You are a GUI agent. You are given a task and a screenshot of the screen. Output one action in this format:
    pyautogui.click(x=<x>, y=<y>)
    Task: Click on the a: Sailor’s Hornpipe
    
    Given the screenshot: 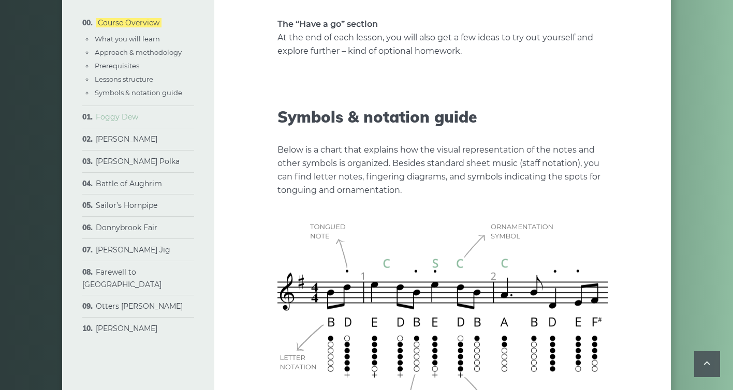 What is the action you would take?
    pyautogui.click(x=126, y=205)
    